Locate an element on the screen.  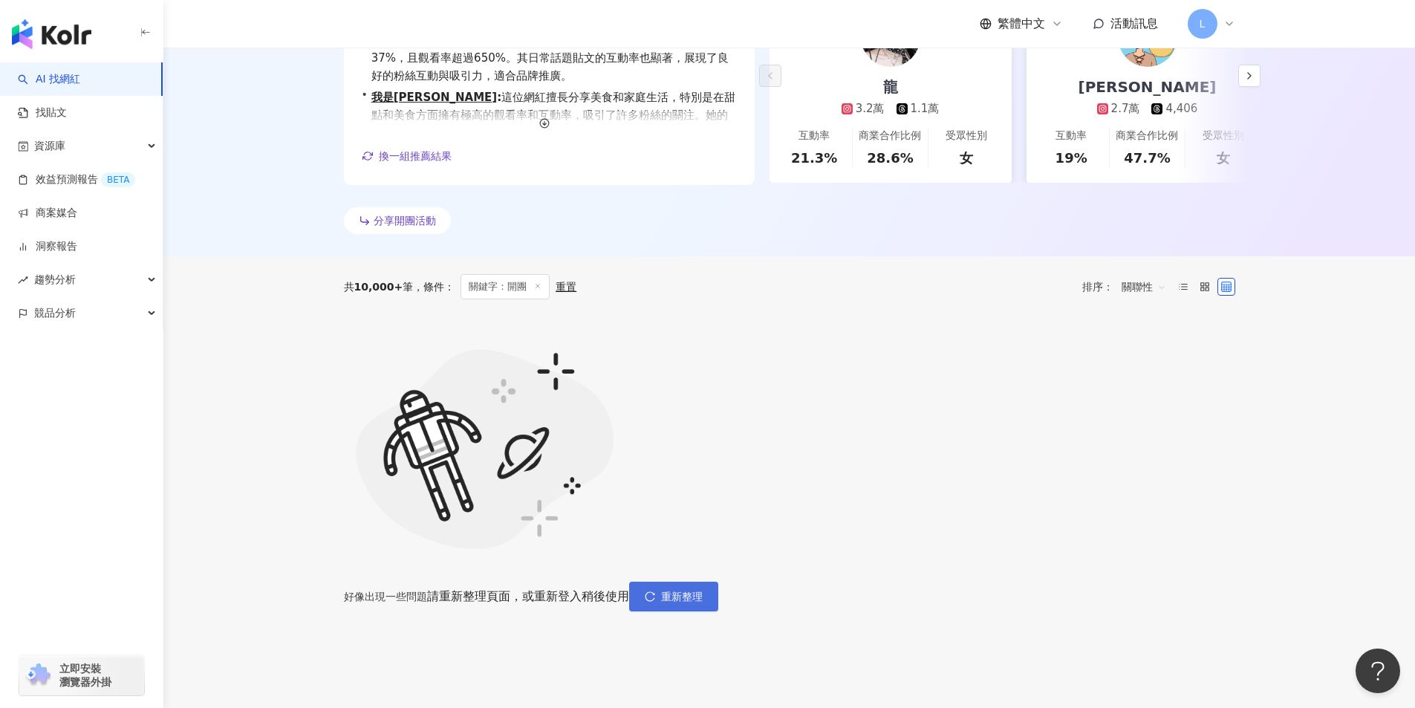
span: 繁體中文 is located at coordinates (1021, 24).